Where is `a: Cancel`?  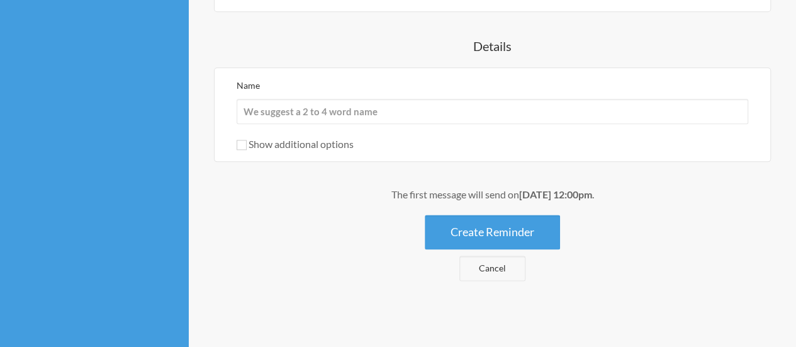 a: Cancel is located at coordinates (492, 268).